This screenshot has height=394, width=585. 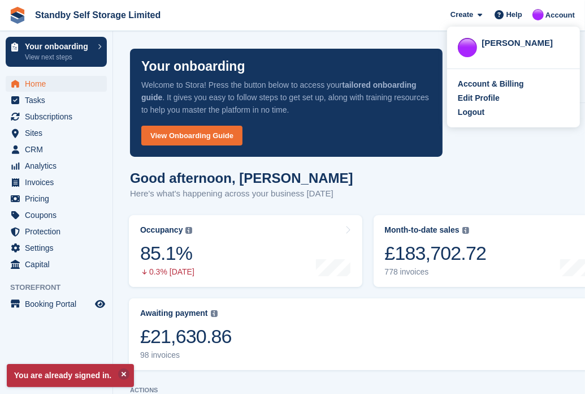 What do you see at coordinates (479, 98) in the screenshot?
I see `div: Edit Profile` at bounding box center [479, 98].